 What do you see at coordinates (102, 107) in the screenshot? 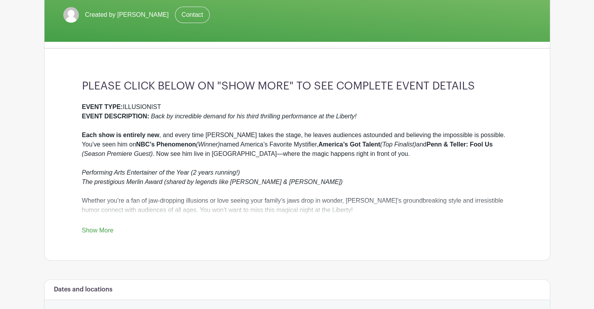
I see `strong: EVENT TYPE:` at bounding box center [102, 107].